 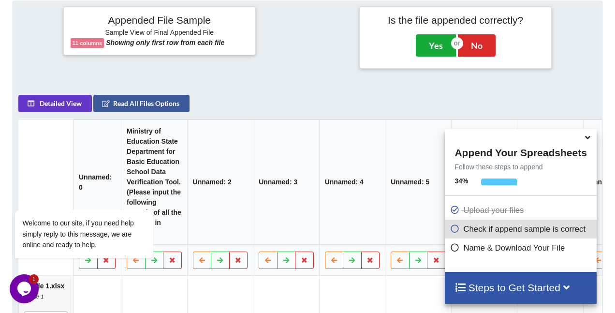 I want to click on h4: Appended File Sample, so click(x=159, y=21).